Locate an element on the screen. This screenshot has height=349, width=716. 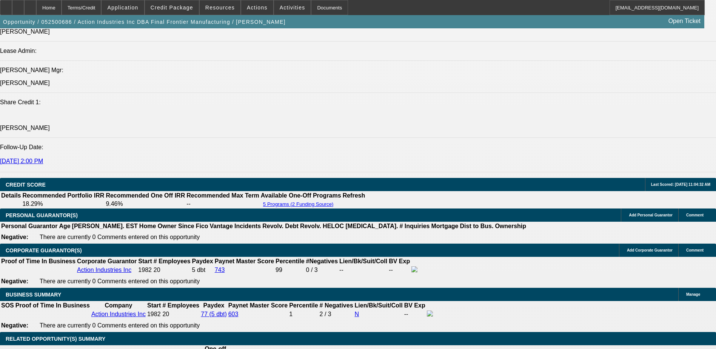
b: Company is located at coordinates (118, 305).